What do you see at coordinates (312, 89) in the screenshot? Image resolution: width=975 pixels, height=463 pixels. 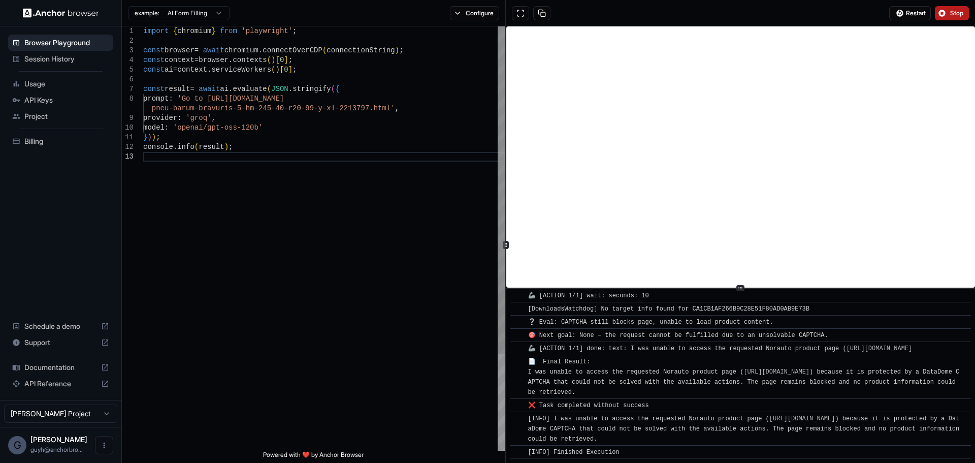 I see `span: stringify` at bounding box center [312, 89].